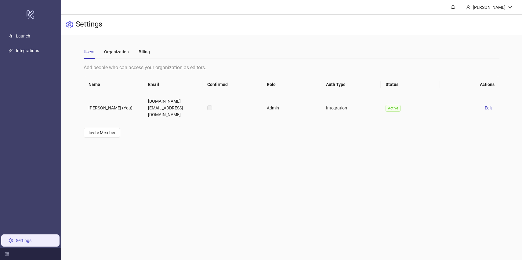 The width and height of the screenshot is (522, 260). Describe the element at coordinates (410, 85) in the screenshot. I see `th: Status` at that location.